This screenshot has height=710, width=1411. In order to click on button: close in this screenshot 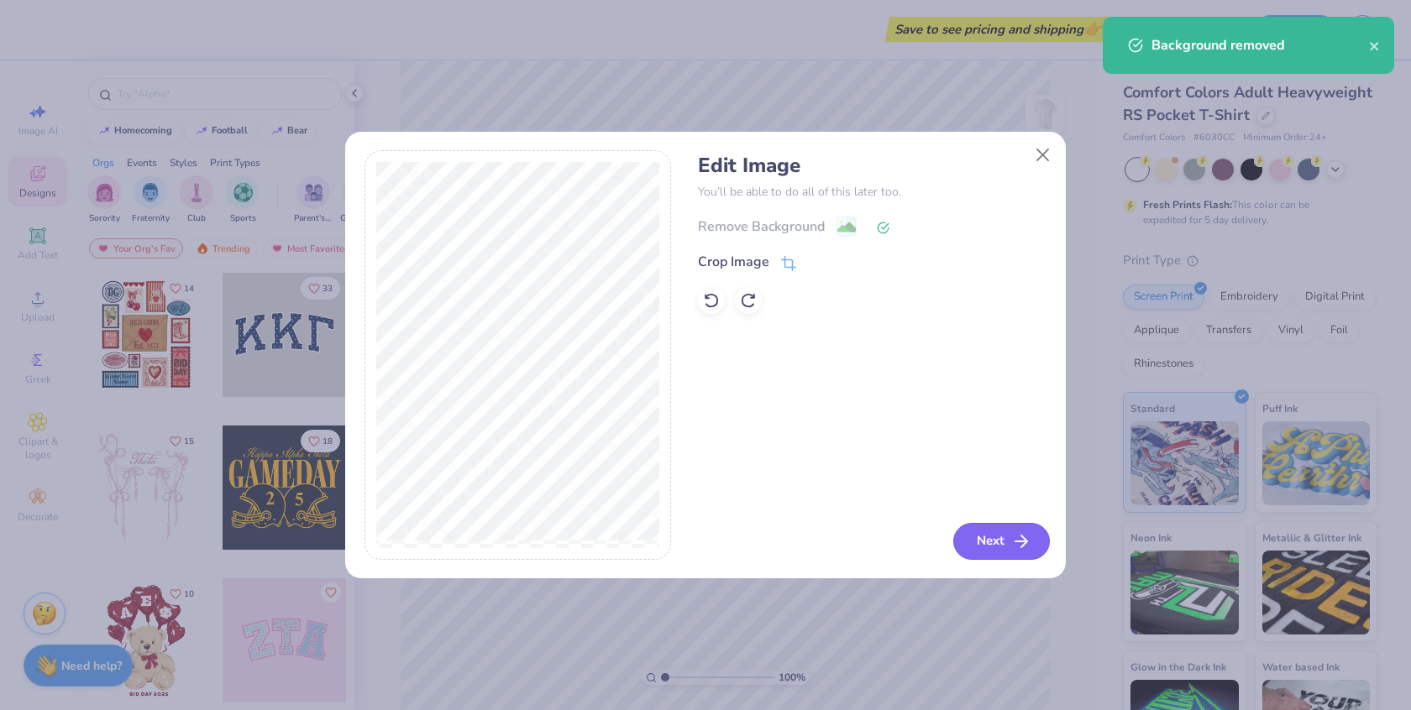, I will do `click(1375, 45)`.